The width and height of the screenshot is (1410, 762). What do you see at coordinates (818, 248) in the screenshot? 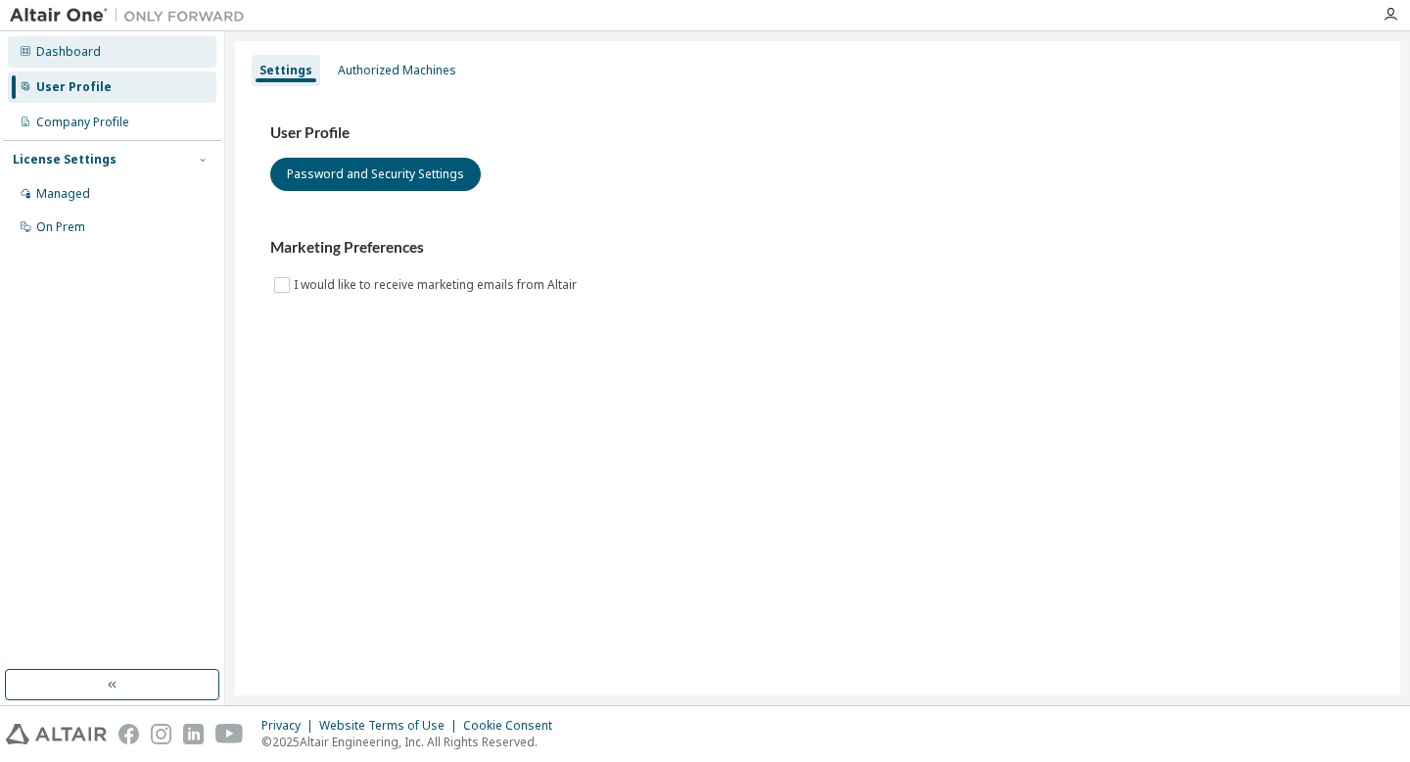
I see `h3: Marketing Preferences` at bounding box center [818, 248].